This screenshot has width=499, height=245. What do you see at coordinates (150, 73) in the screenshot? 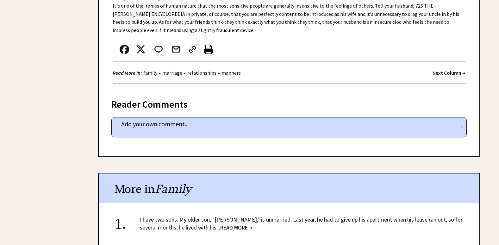
I see `a: family` at bounding box center [150, 73].